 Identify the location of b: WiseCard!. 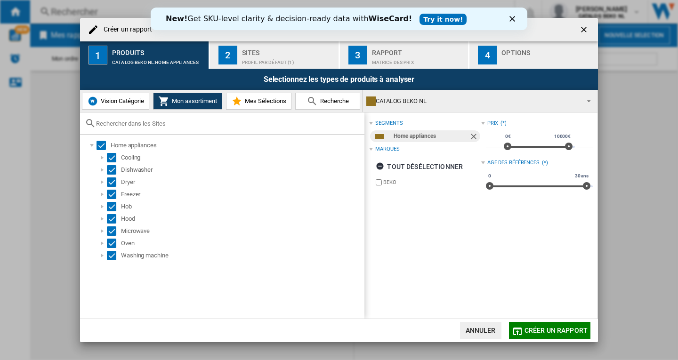
(240, 11).